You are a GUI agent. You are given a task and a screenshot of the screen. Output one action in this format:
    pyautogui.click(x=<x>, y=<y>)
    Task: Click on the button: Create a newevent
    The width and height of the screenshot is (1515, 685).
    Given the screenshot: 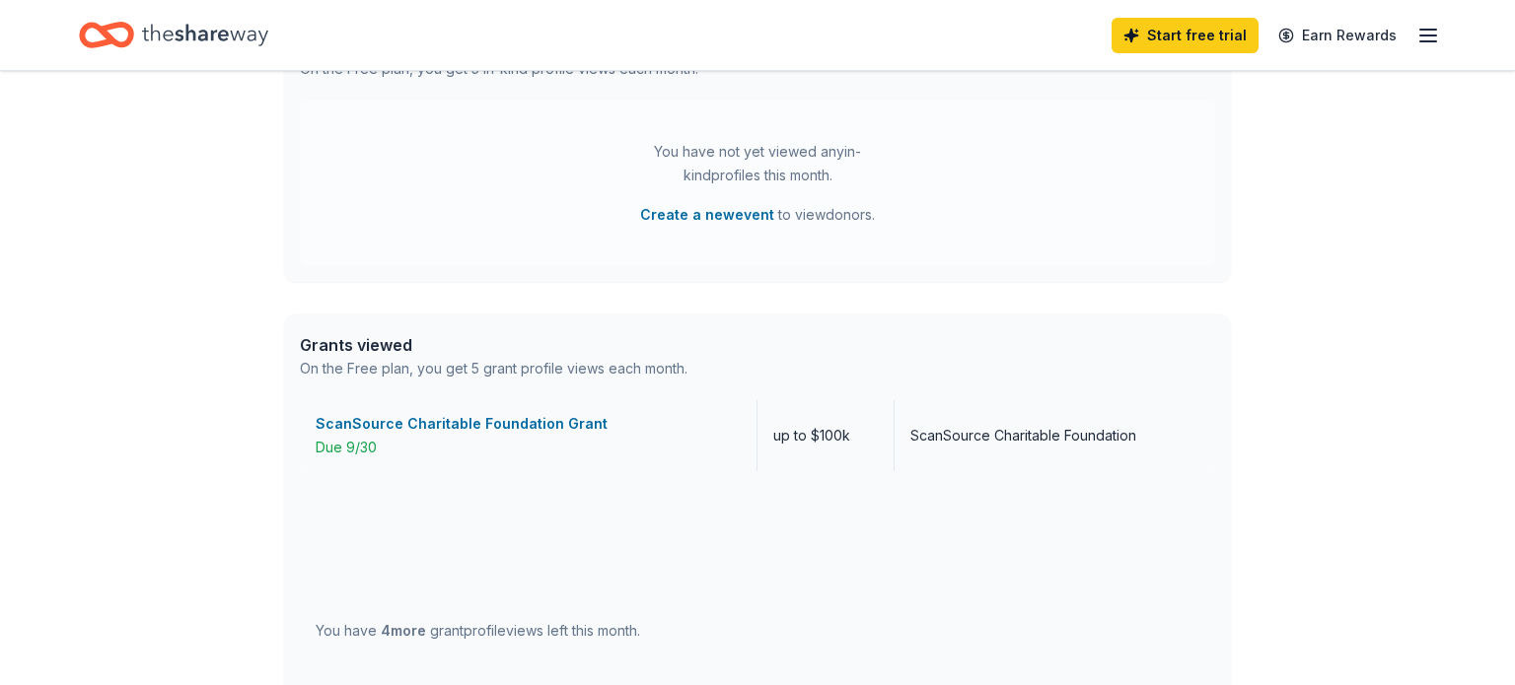 What is the action you would take?
    pyautogui.click(x=707, y=215)
    